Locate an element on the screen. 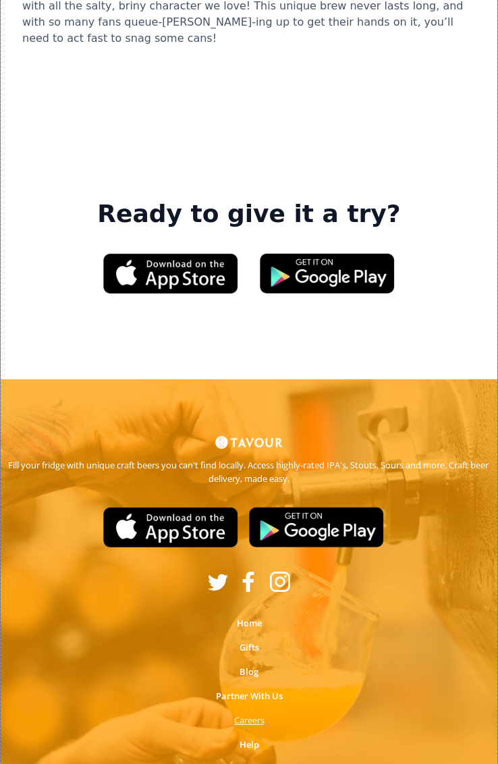  a: Careers is located at coordinates (249, 720).